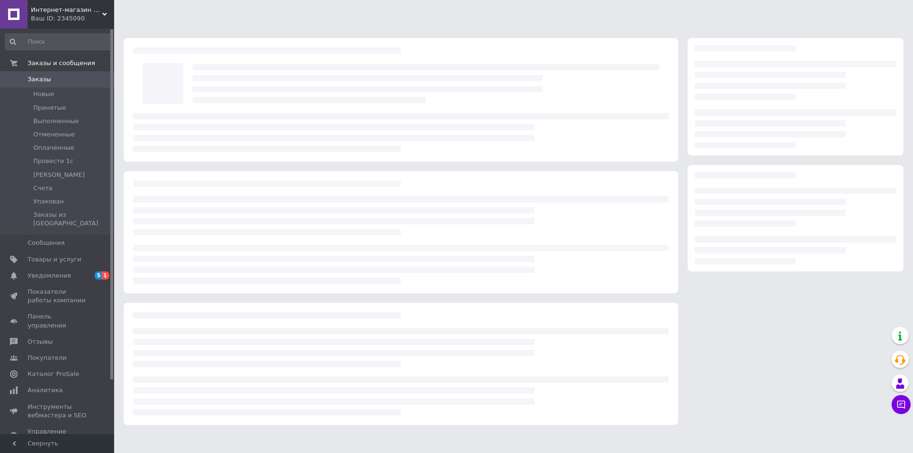 The image size is (913, 453). What do you see at coordinates (59, 42) in the screenshot?
I see `input: Поиск` at bounding box center [59, 42].